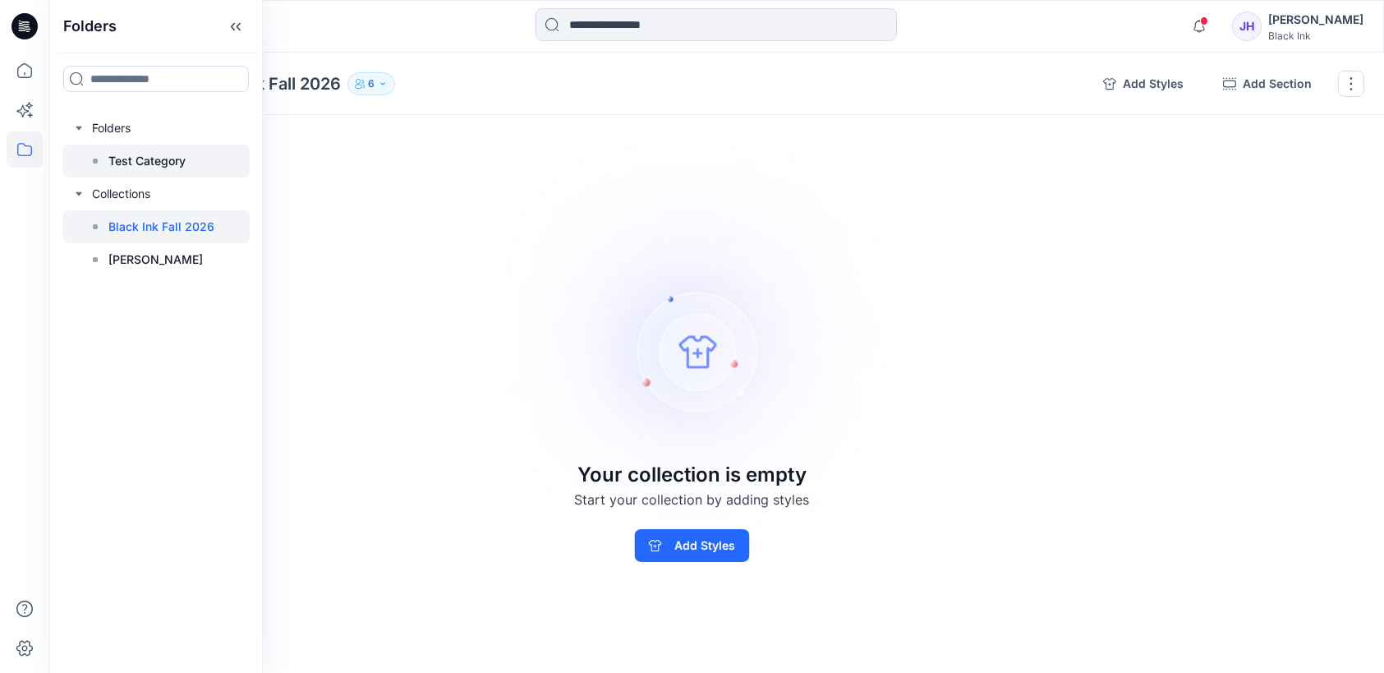  What do you see at coordinates (692, 475) in the screenshot?
I see `p: Your collection is empty` at bounding box center [692, 475].